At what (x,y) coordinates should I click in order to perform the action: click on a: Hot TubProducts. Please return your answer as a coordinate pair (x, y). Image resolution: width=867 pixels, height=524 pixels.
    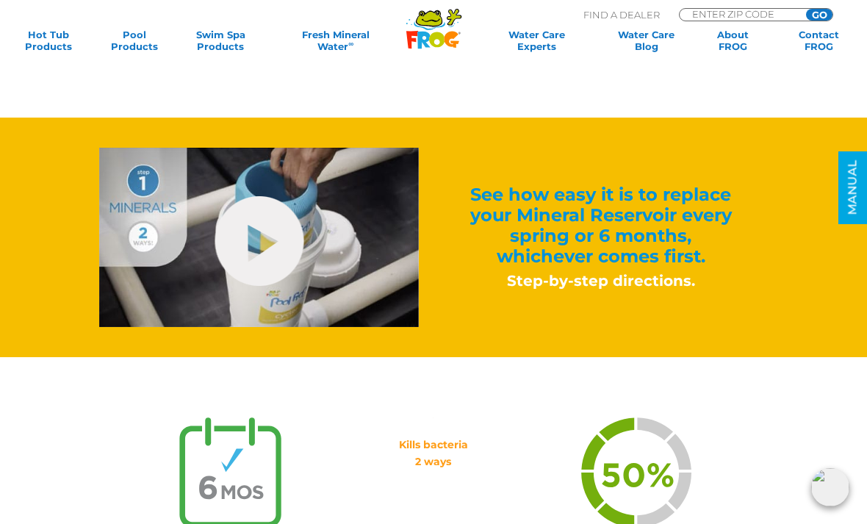
    Looking at the image, I should click on (48, 40).